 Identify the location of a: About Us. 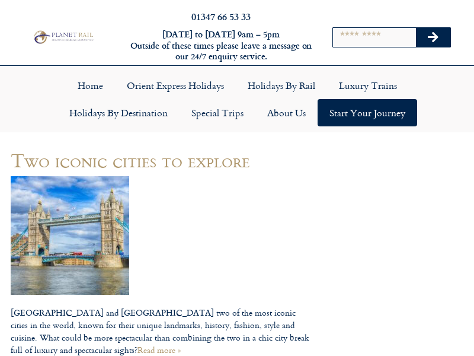
(286, 113).